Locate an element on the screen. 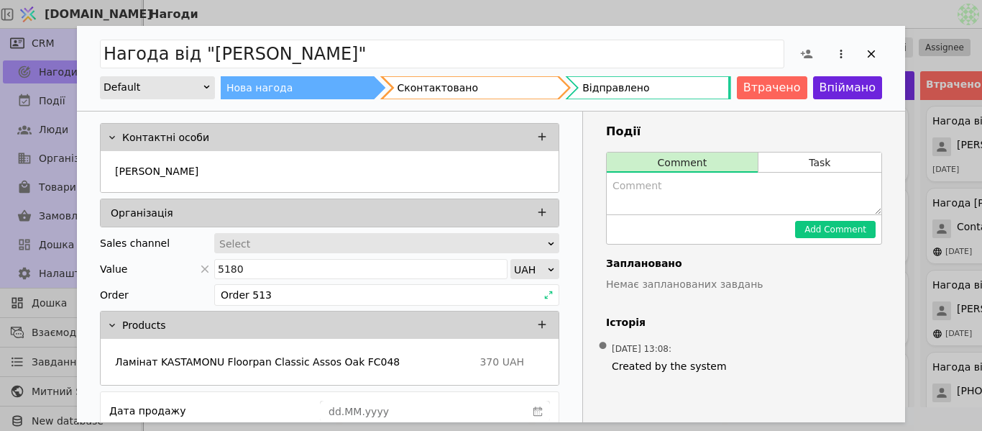  p: Організація is located at coordinates (142, 213).